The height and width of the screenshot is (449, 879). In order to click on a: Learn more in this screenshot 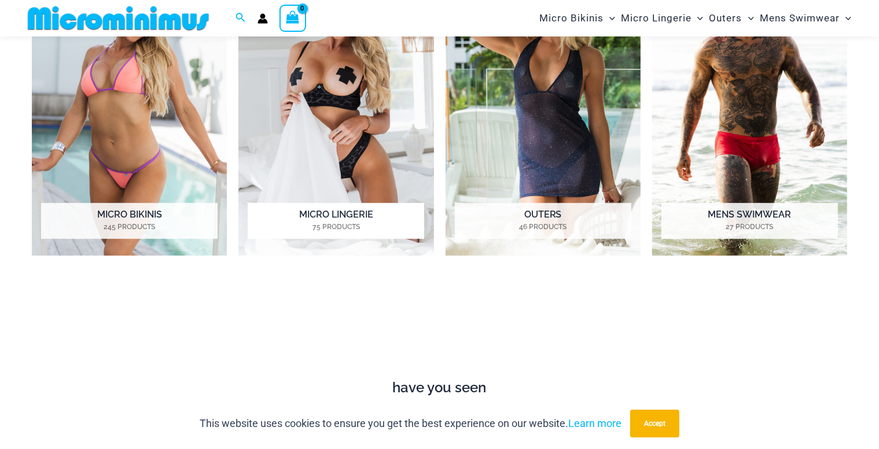, I will do `click(595, 423)`.